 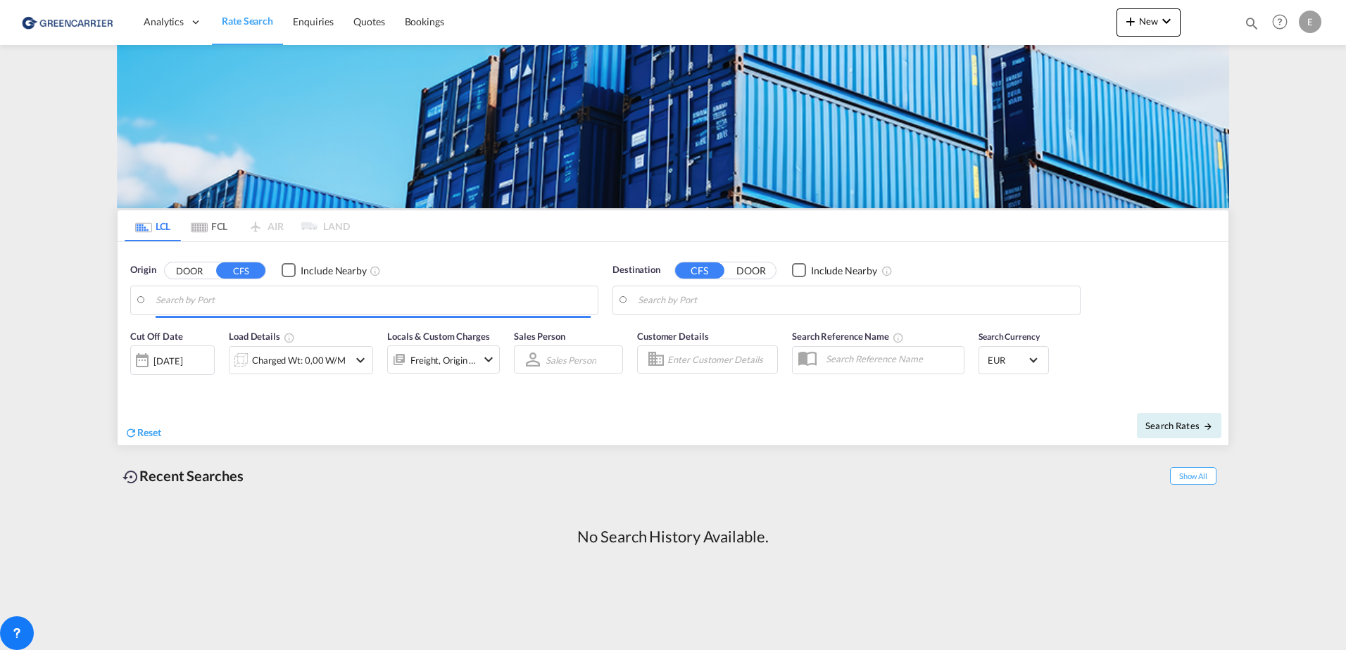 What do you see at coordinates (891, 359) in the screenshot?
I see `input: Search Reference Name` at bounding box center [891, 359].